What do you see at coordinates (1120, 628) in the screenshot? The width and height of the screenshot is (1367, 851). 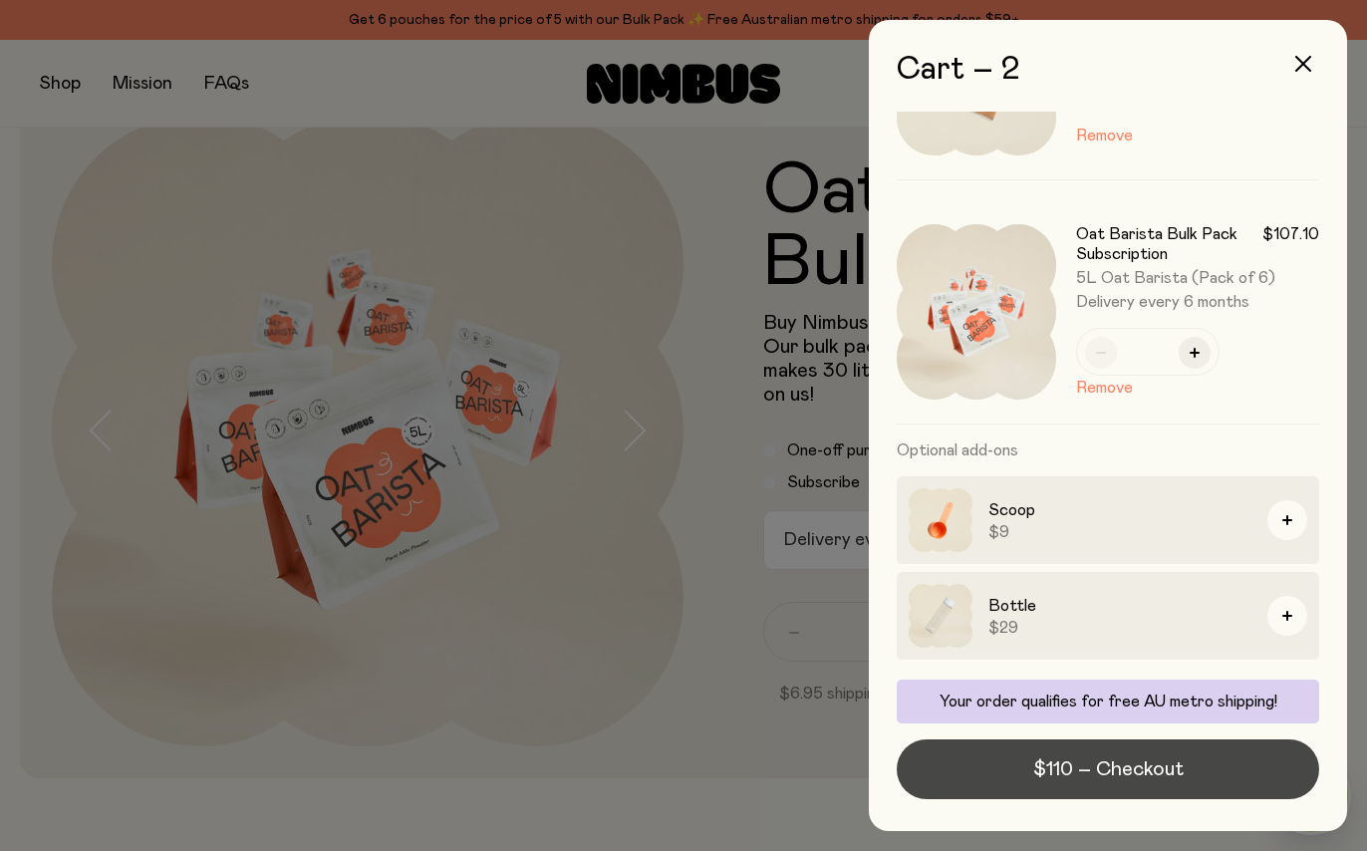 I see `span: $29` at bounding box center [1120, 628].